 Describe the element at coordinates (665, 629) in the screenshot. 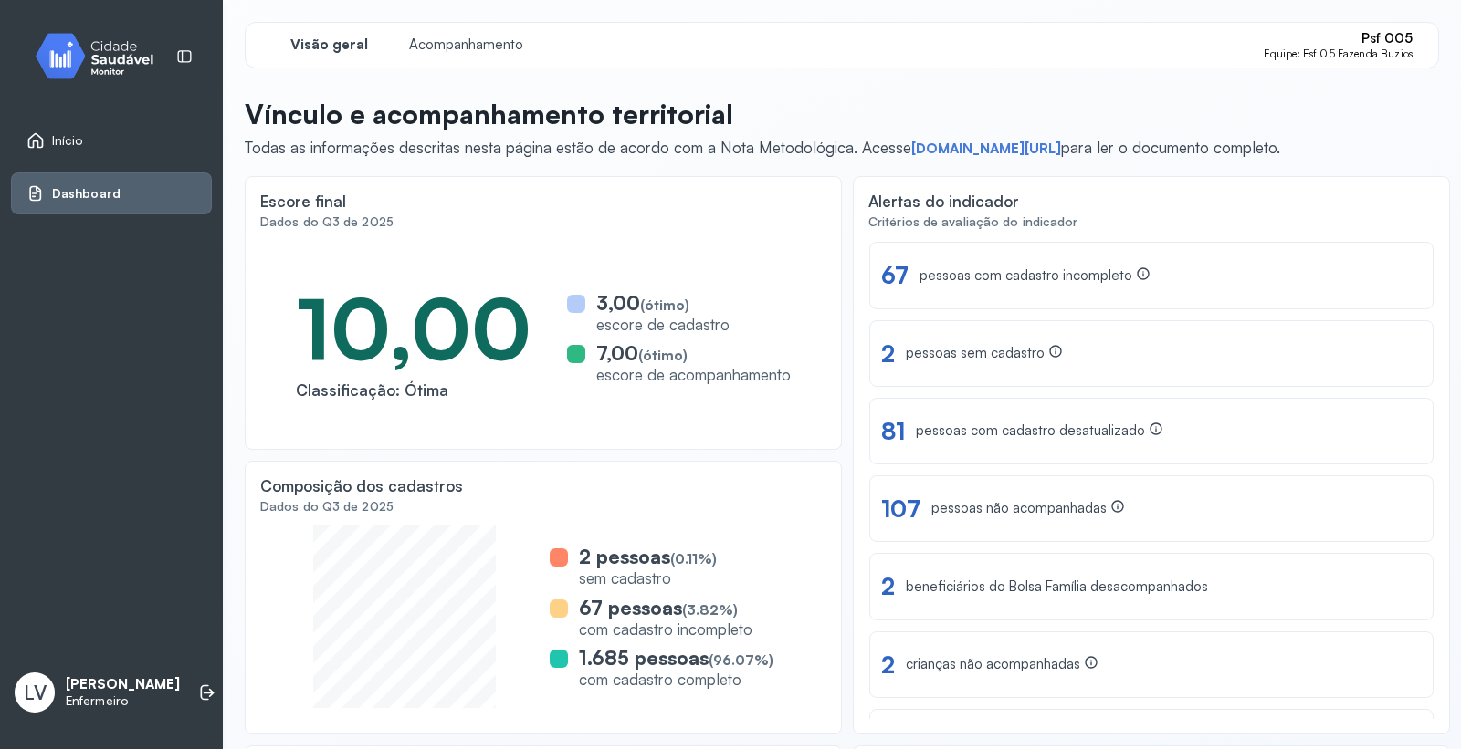

I see `div: com cadastro incompleto` at that location.